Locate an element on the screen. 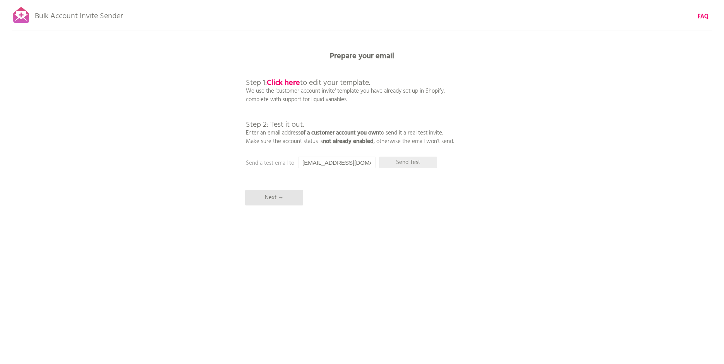 The height and width of the screenshot is (364, 724). span: Step 1: to edit your template. is located at coordinates (308, 83).